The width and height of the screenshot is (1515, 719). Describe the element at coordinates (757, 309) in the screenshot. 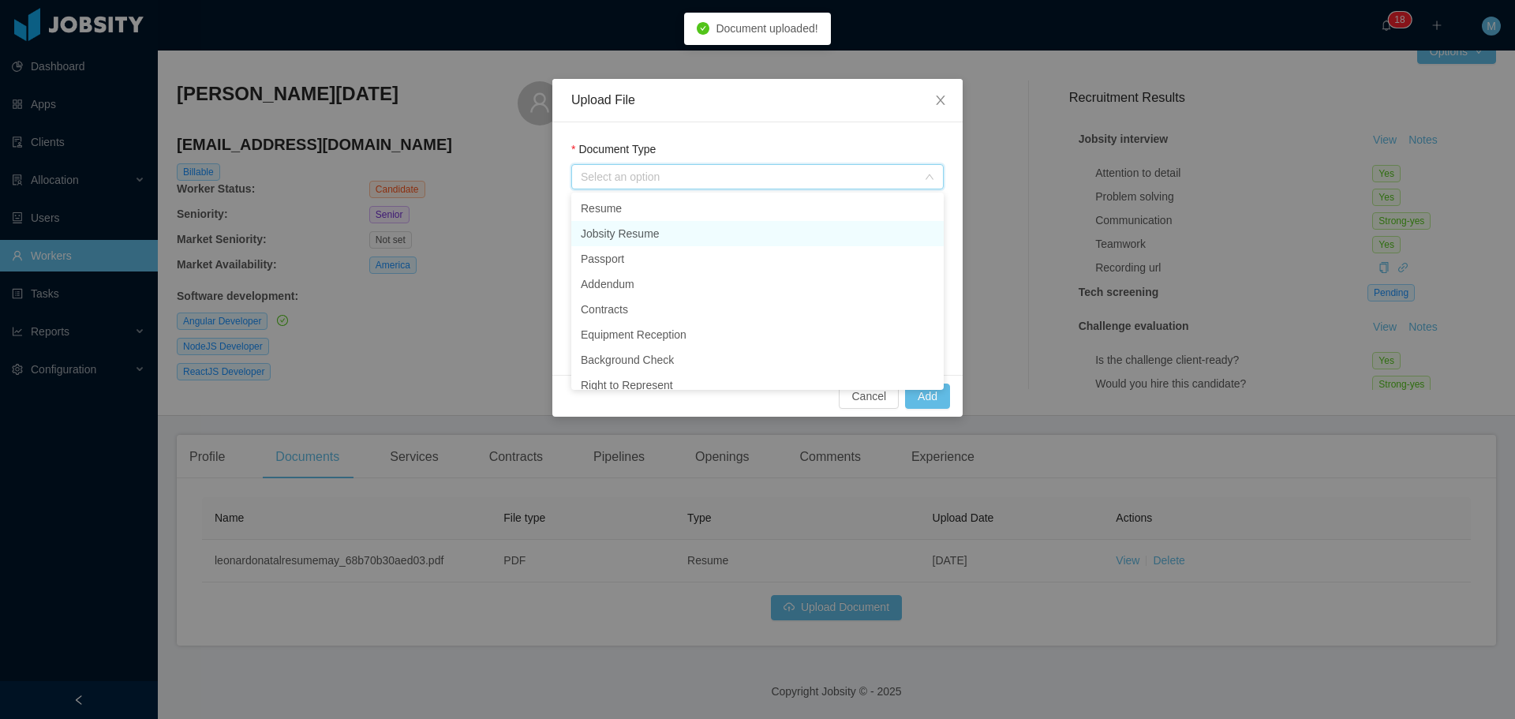

I see `li: Contracts` at that location.